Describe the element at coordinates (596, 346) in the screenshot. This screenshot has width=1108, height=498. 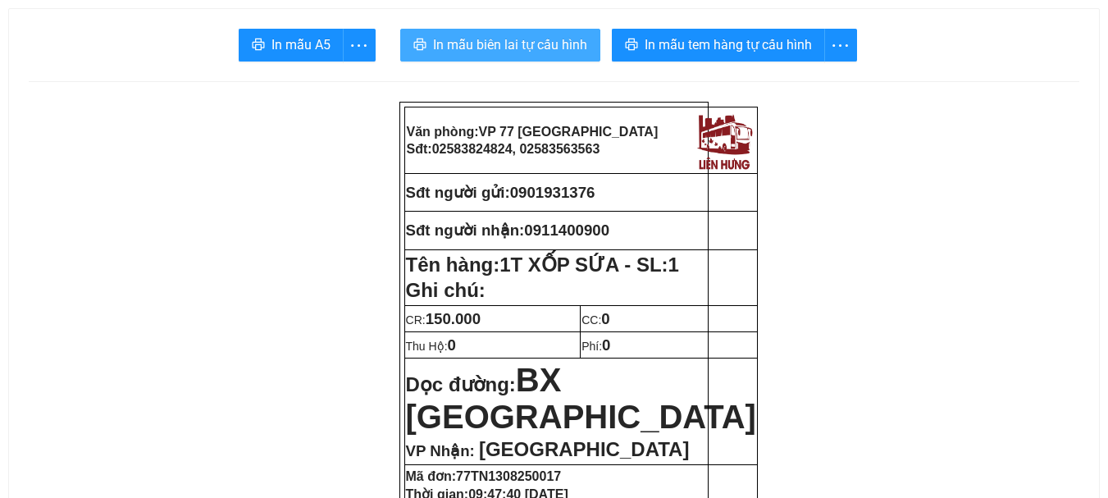
I see `span: Phí:` at that location.